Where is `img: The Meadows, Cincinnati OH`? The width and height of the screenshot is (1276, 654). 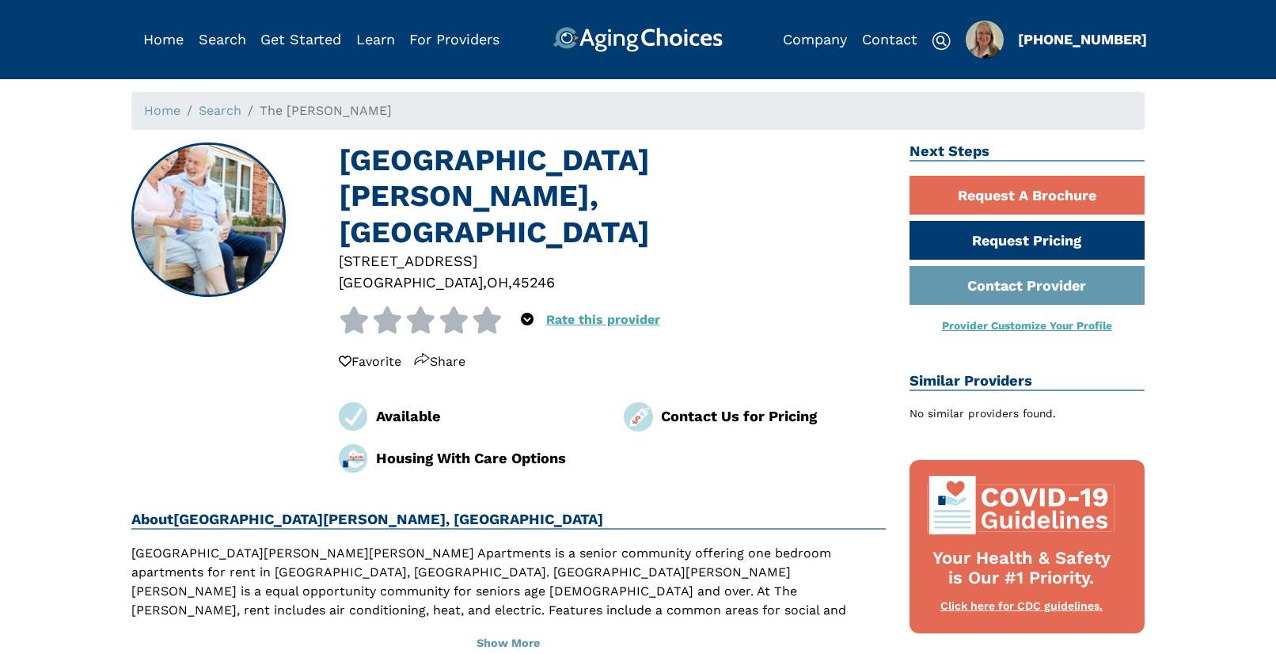
img: The Meadows, Cincinnati OH is located at coordinates (209, 220).